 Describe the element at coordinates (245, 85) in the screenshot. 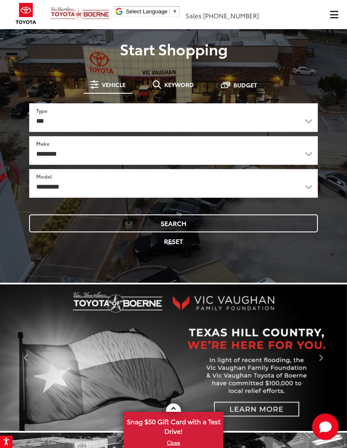

I see `span: Budget` at that location.